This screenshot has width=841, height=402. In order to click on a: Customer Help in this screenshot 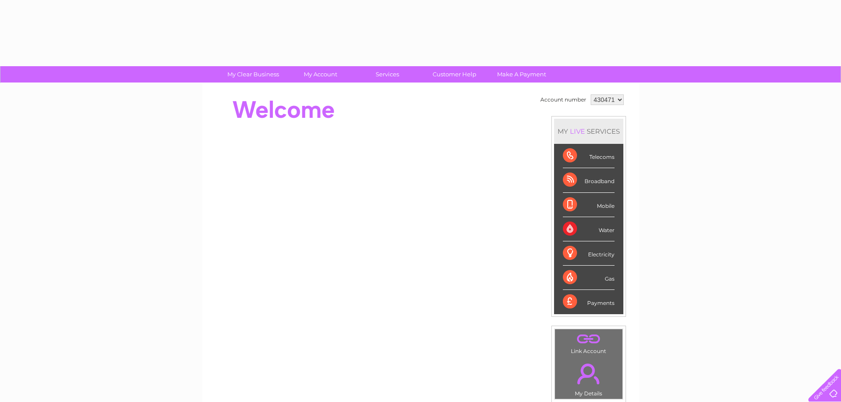, I will do `click(455, 74)`.